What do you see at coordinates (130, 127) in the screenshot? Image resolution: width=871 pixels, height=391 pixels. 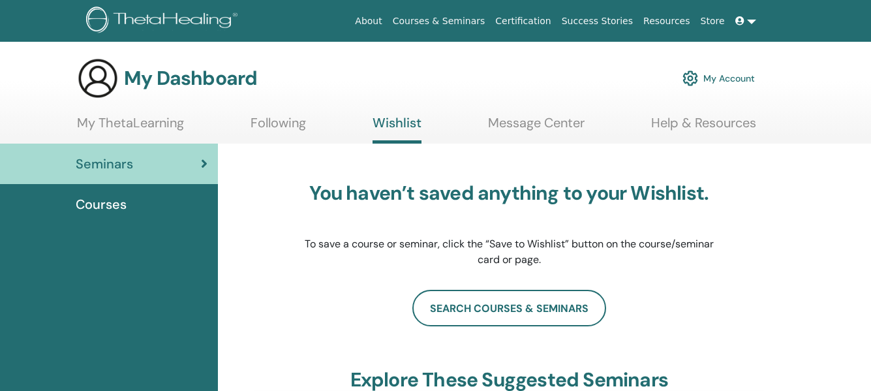 I see `a: My ThetaLearning` at bounding box center [130, 127].